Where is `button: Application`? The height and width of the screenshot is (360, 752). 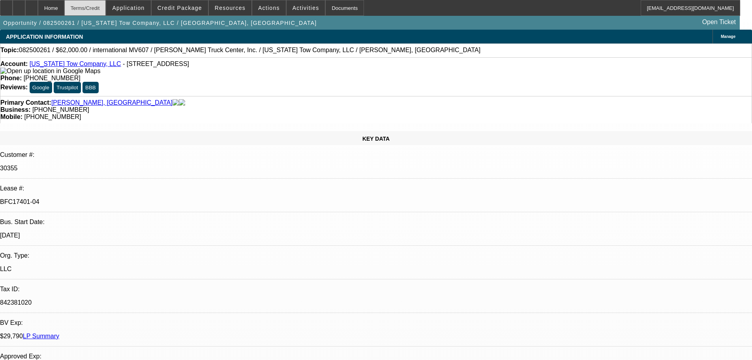
button: Application is located at coordinates (128, 8).